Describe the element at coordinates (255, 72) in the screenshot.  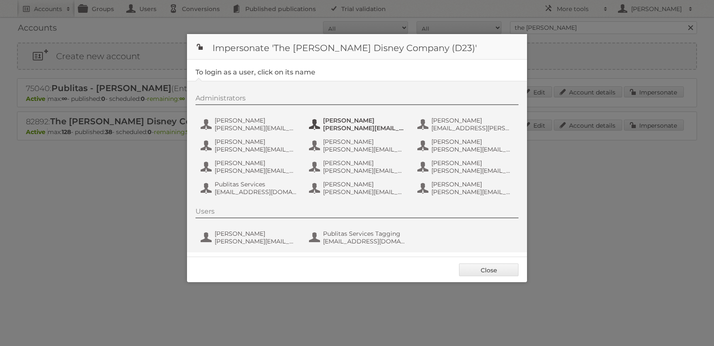
I see `legend: To login as a user, click on its name` at that location.